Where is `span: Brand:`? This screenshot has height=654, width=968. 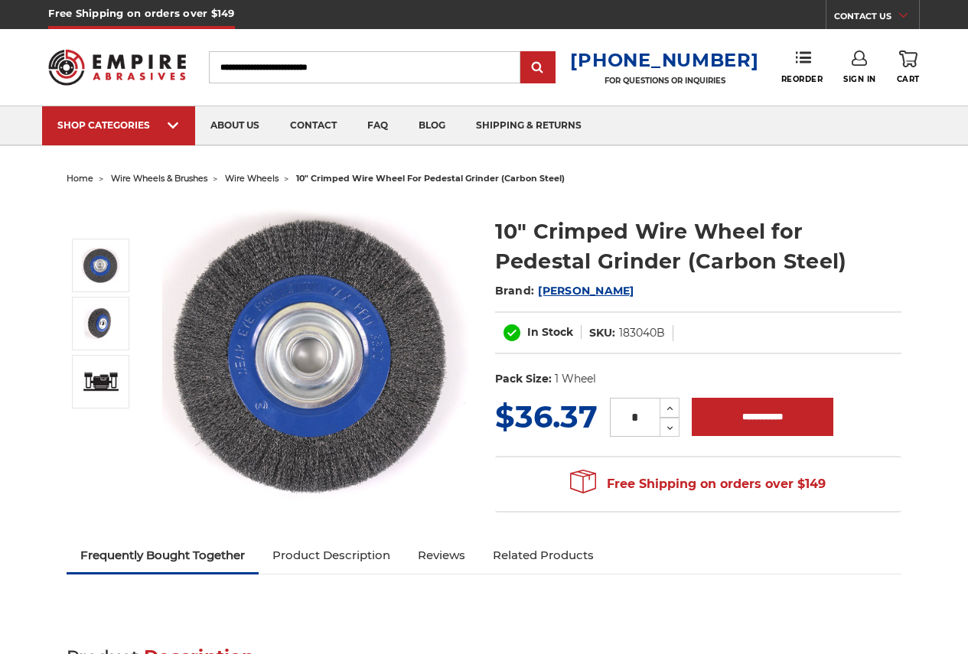
span: Brand: is located at coordinates (515, 291).